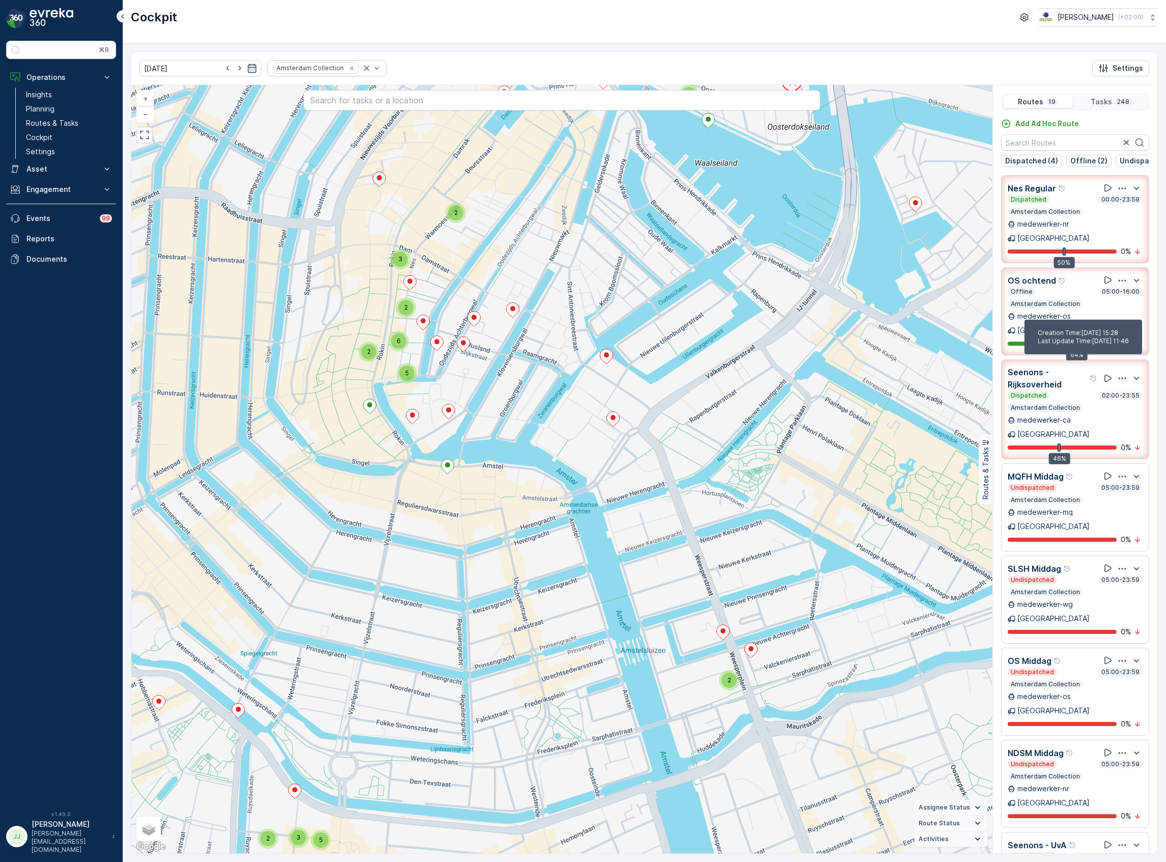  Describe the element at coordinates (1046, 17) in the screenshot. I see `img: basis-logo_rgb2x.png` at that location.